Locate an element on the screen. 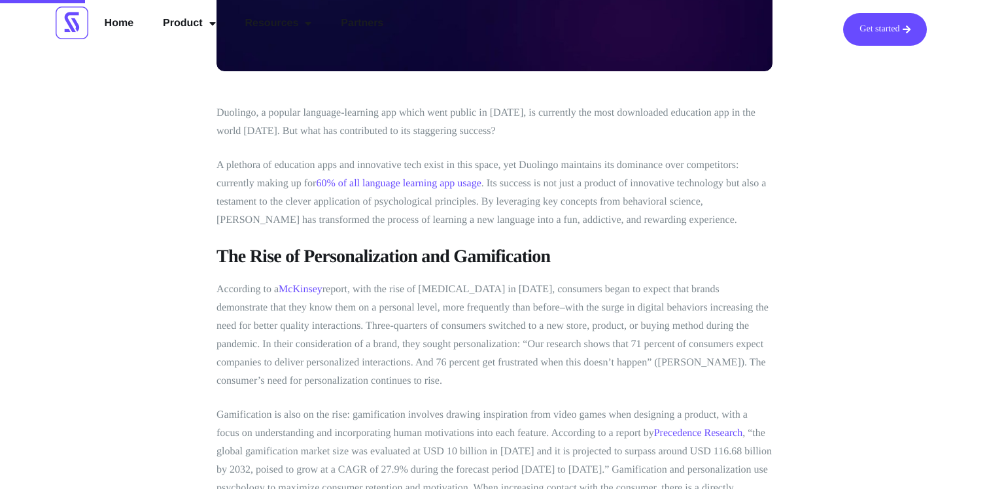  a: McKinsey is located at coordinates (300, 289).